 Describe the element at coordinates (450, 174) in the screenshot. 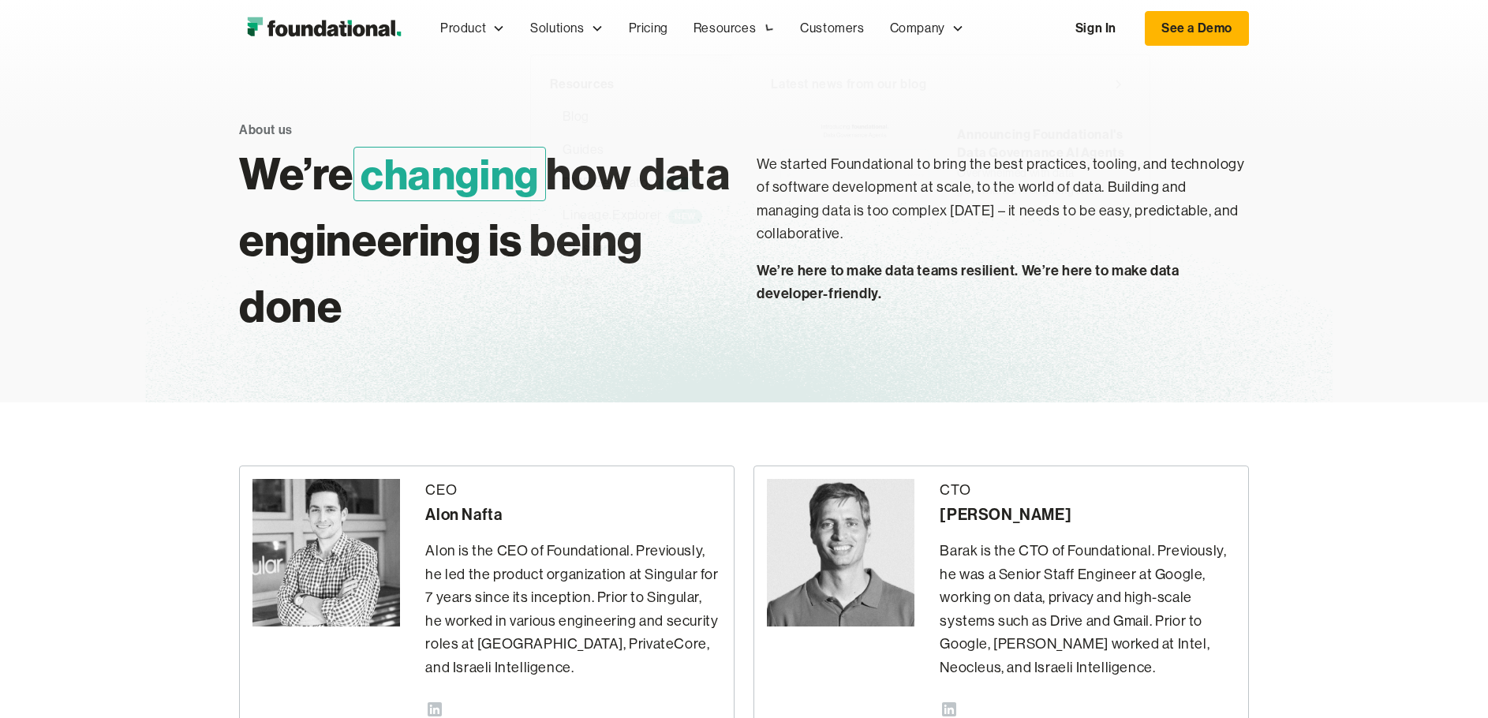

I see `span: changing` at that location.